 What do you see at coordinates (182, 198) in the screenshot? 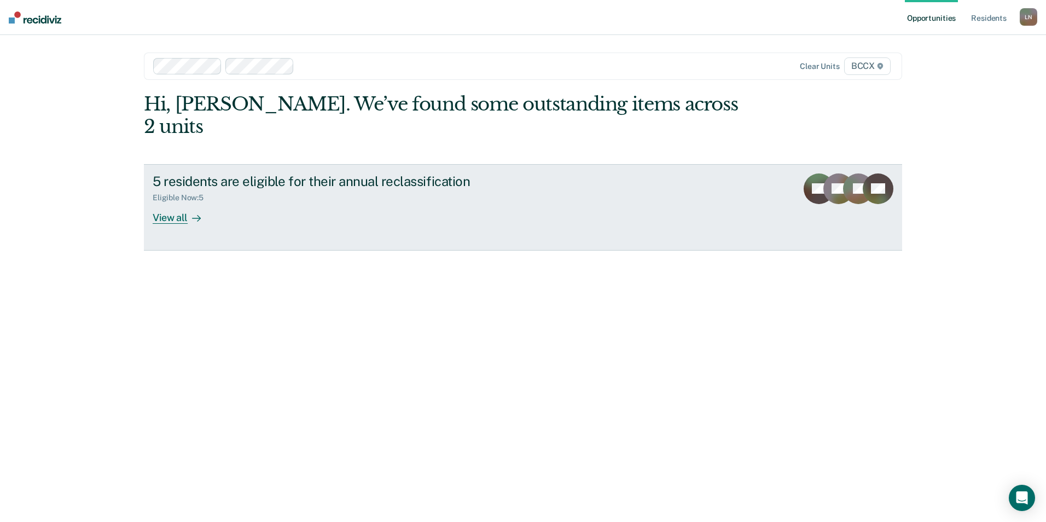
I see `div: Eligible Now : 5` at bounding box center [182, 198].